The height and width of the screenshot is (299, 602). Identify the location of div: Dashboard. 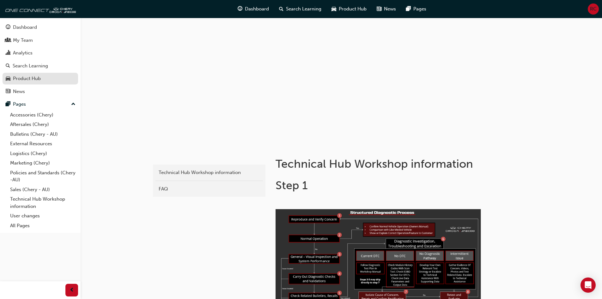
(25, 27).